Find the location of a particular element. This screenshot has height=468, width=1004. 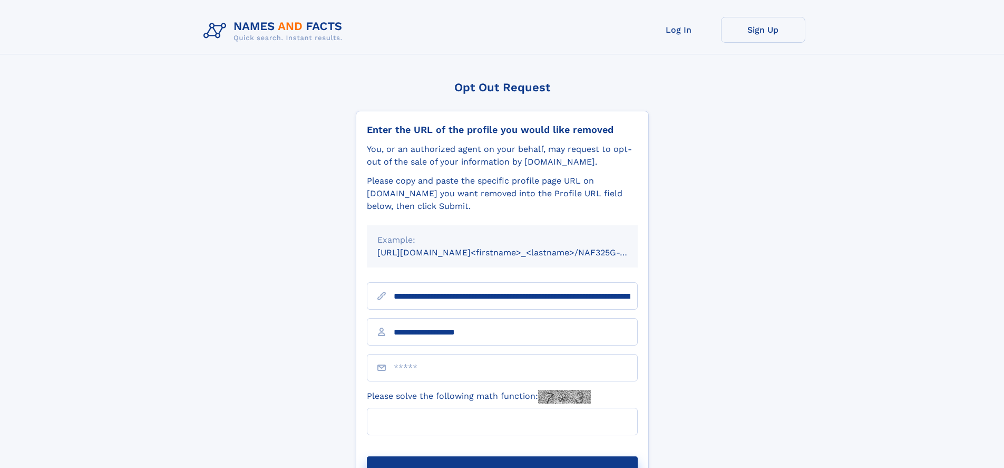

a: Sign Up is located at coordinates (763, 30).